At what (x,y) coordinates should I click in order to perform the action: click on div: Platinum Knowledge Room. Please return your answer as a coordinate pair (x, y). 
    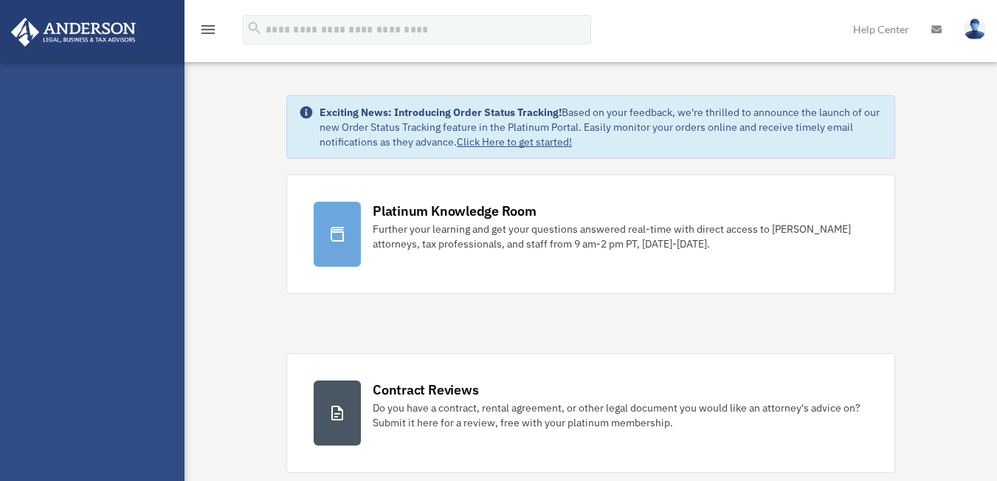
    Looking at the image, I should click on (455, 210).